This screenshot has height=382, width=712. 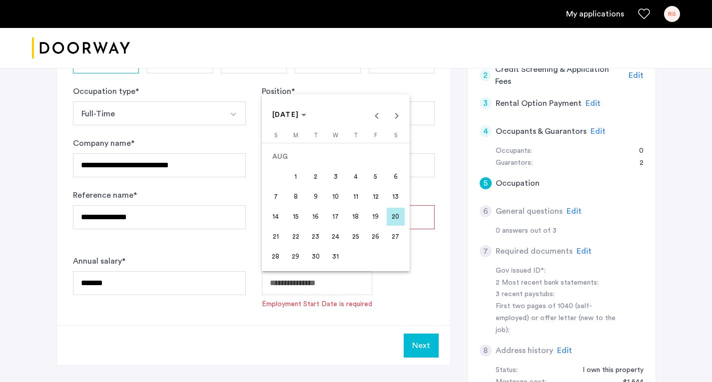 I want to click on span: 17, so click(x=336, y=217).